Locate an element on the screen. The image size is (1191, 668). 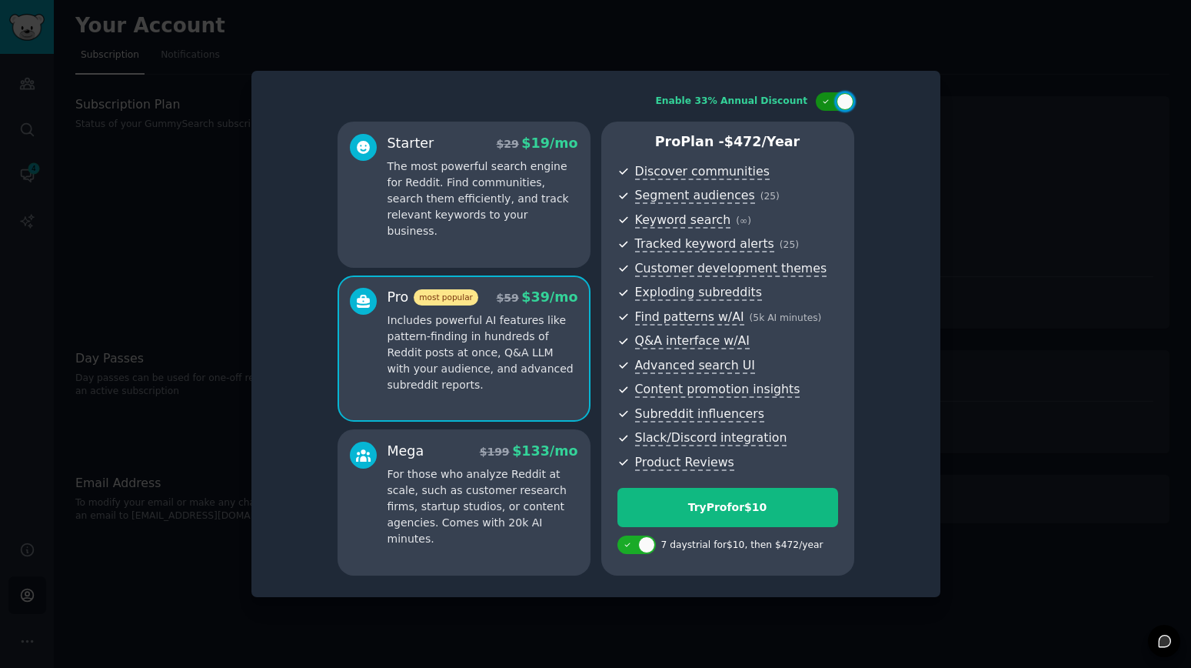
div: Mega is located at coordinates (406, 451).